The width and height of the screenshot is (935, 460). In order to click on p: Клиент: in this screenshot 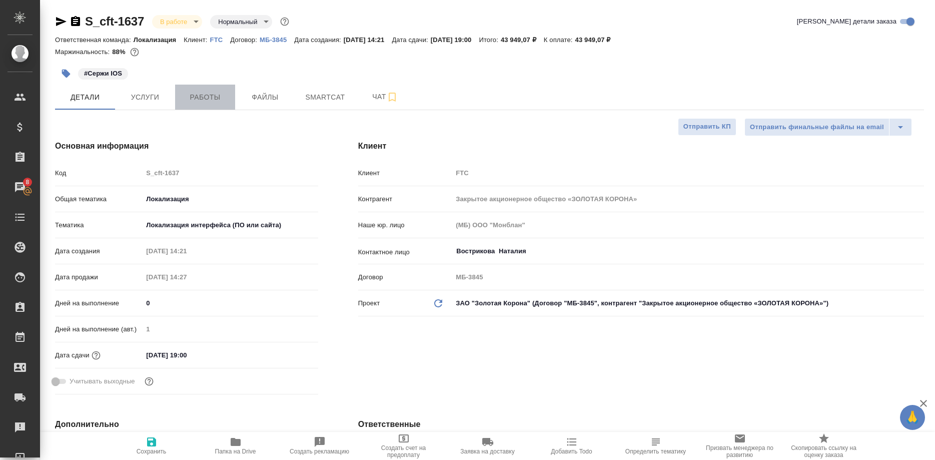, I will do `click(197, 40)`.